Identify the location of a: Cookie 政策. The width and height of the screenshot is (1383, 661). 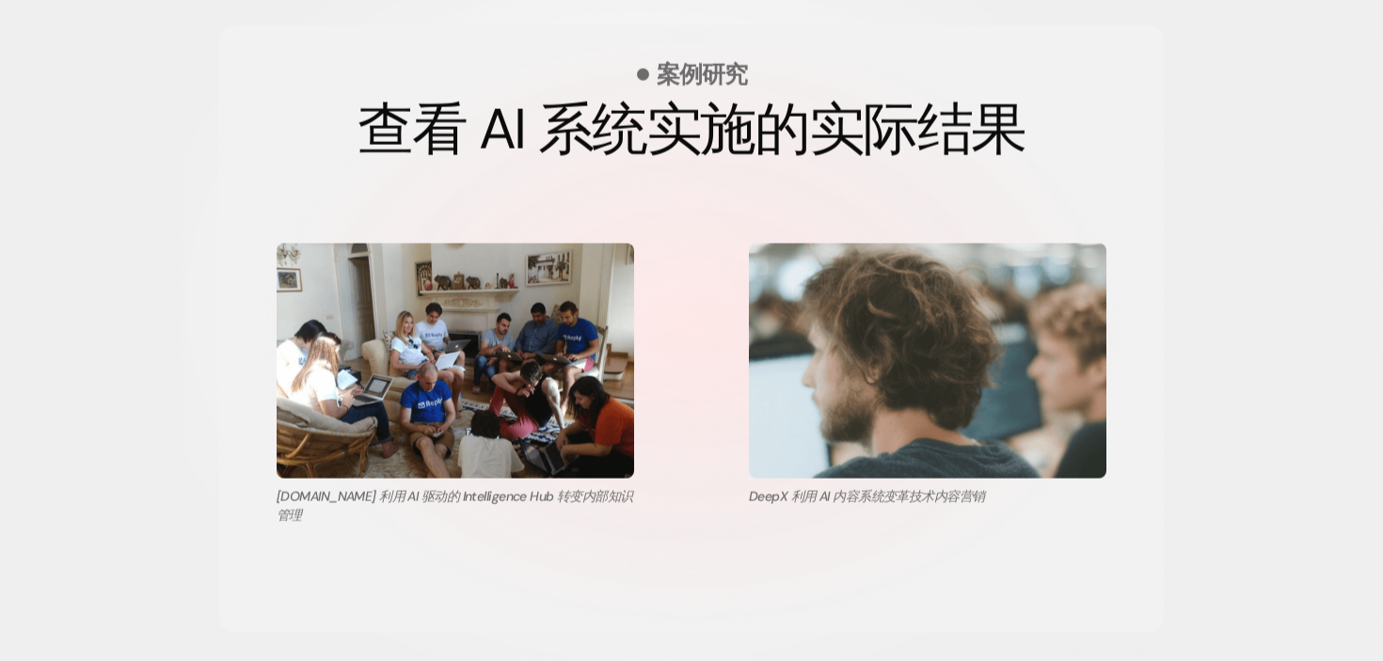
(1239, 613).